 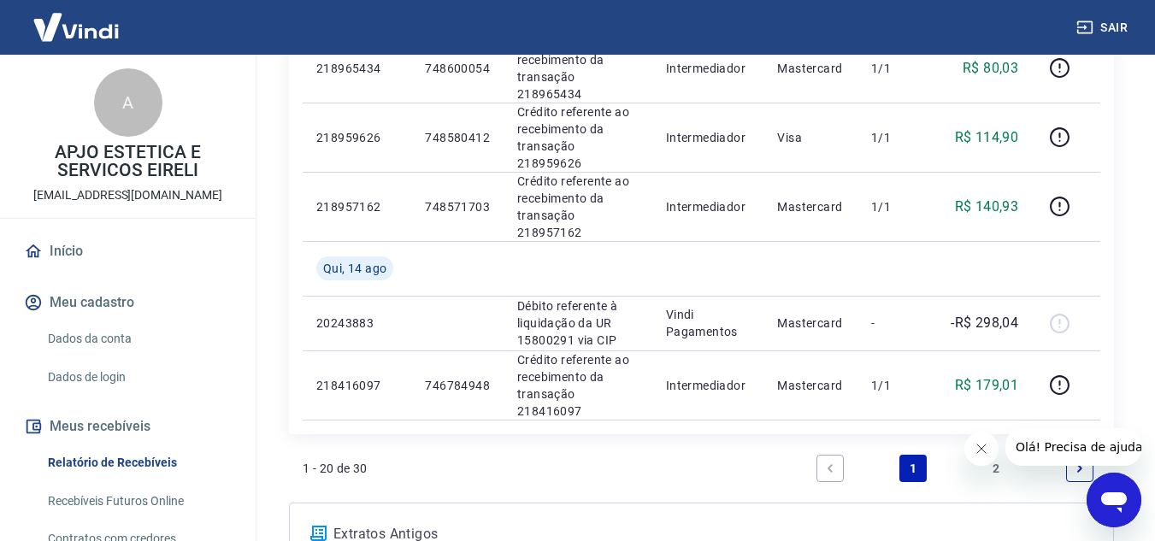 What do you see at coordinates (987, 207) in the screenshot?
I see `p: R$ 140,93` at bounding box center [987, 207].